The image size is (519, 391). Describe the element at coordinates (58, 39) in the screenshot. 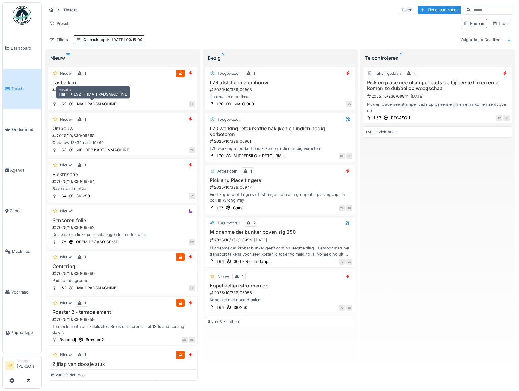

I see `div: Filters` at that location.